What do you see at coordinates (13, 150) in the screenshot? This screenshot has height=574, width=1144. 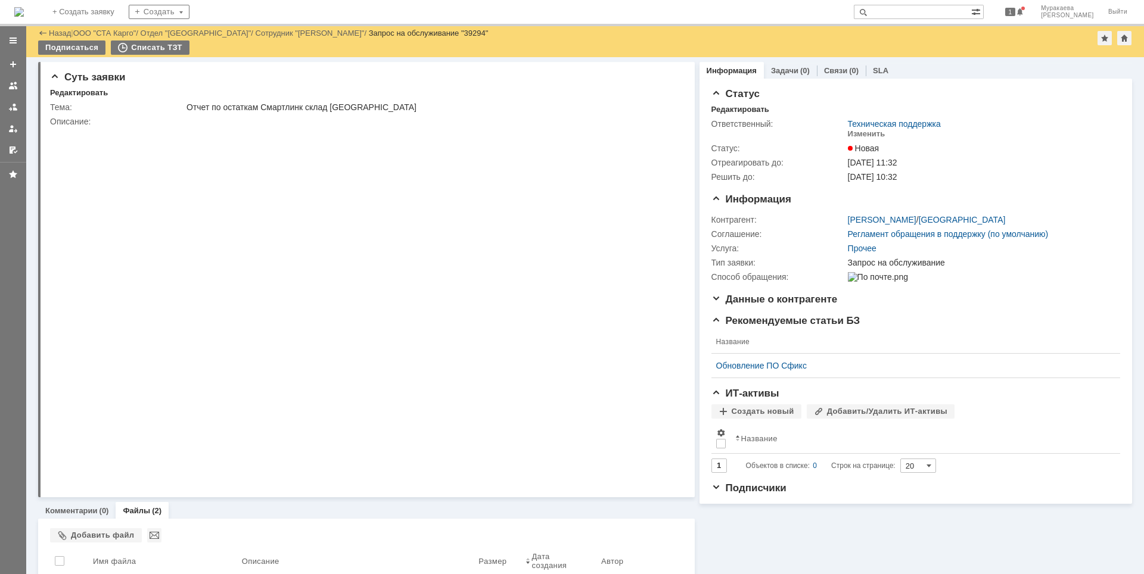 I see `a: Мои согласования` at bounding box center [13, 150].